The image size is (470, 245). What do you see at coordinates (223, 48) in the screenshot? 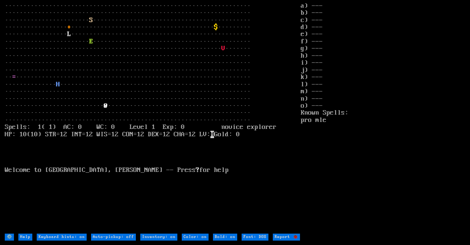
I see `font: V` at bounding box center [223, 48].